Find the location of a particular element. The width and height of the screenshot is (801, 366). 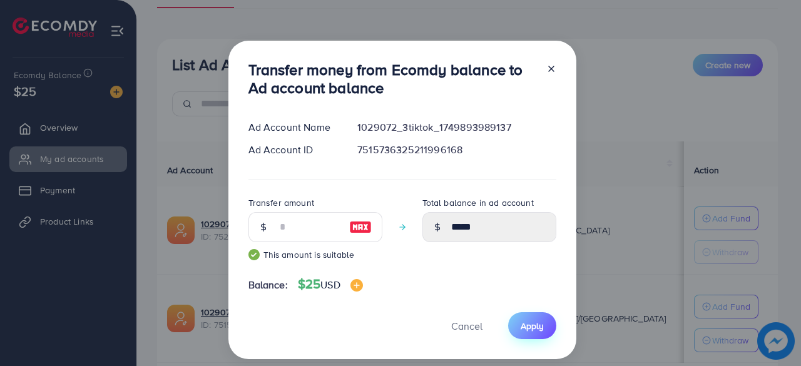

h4: $25 is located at coordinates (330, 284).